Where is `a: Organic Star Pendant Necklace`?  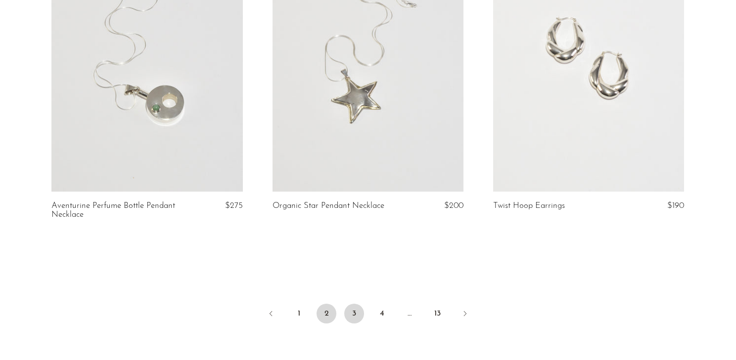
a: Organic Star Pendant Necklace is located at coordinates (328, 206).